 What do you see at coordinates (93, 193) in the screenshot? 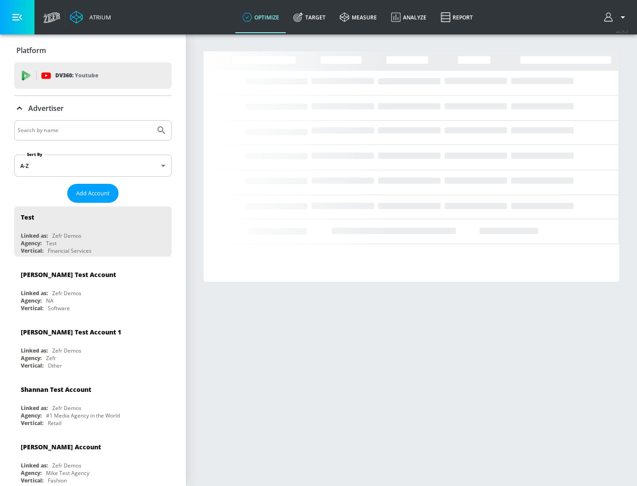
I see `span: Add Account` at bounding box center [93, 193].